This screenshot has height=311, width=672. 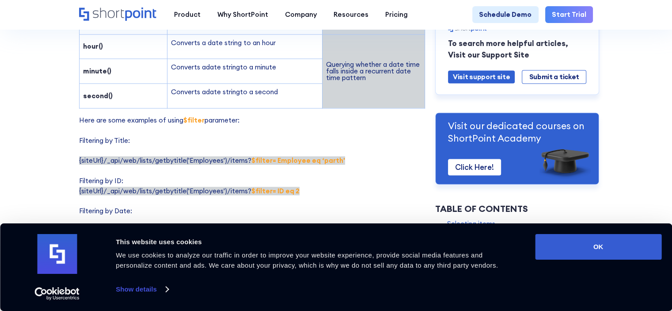 What do you see at coordinates (57, 254) in the screenshot?
I see `img: logo` at bounding box center [57, 254].